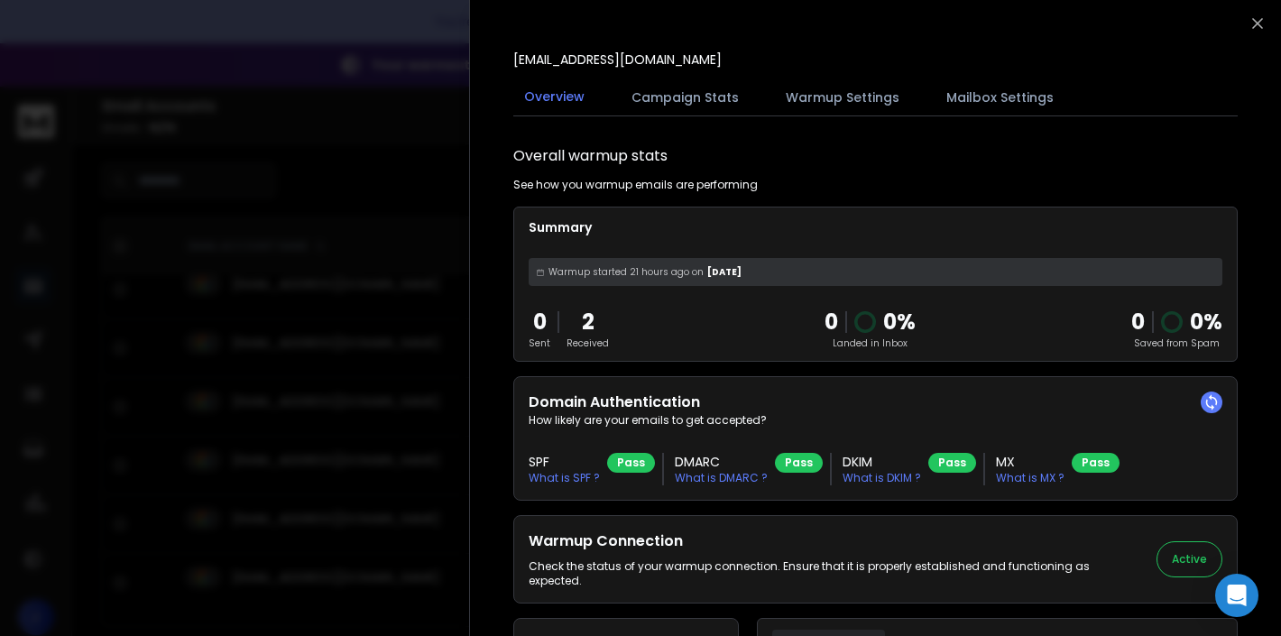  I want to click on div: Open Intercom Messenger, so click(1237, 595).